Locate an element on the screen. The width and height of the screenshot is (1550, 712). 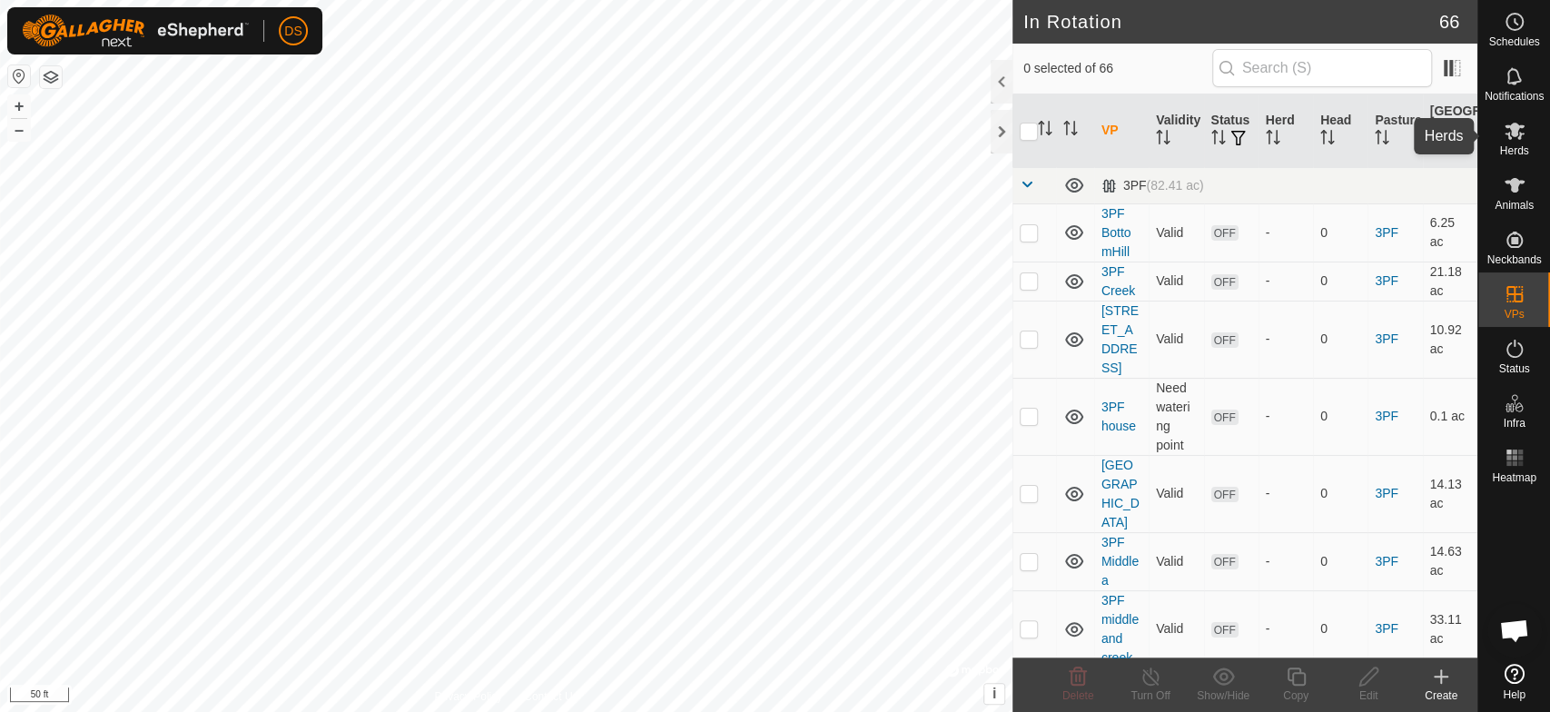
span: Heatmap is located at coordinates (1513, 478).